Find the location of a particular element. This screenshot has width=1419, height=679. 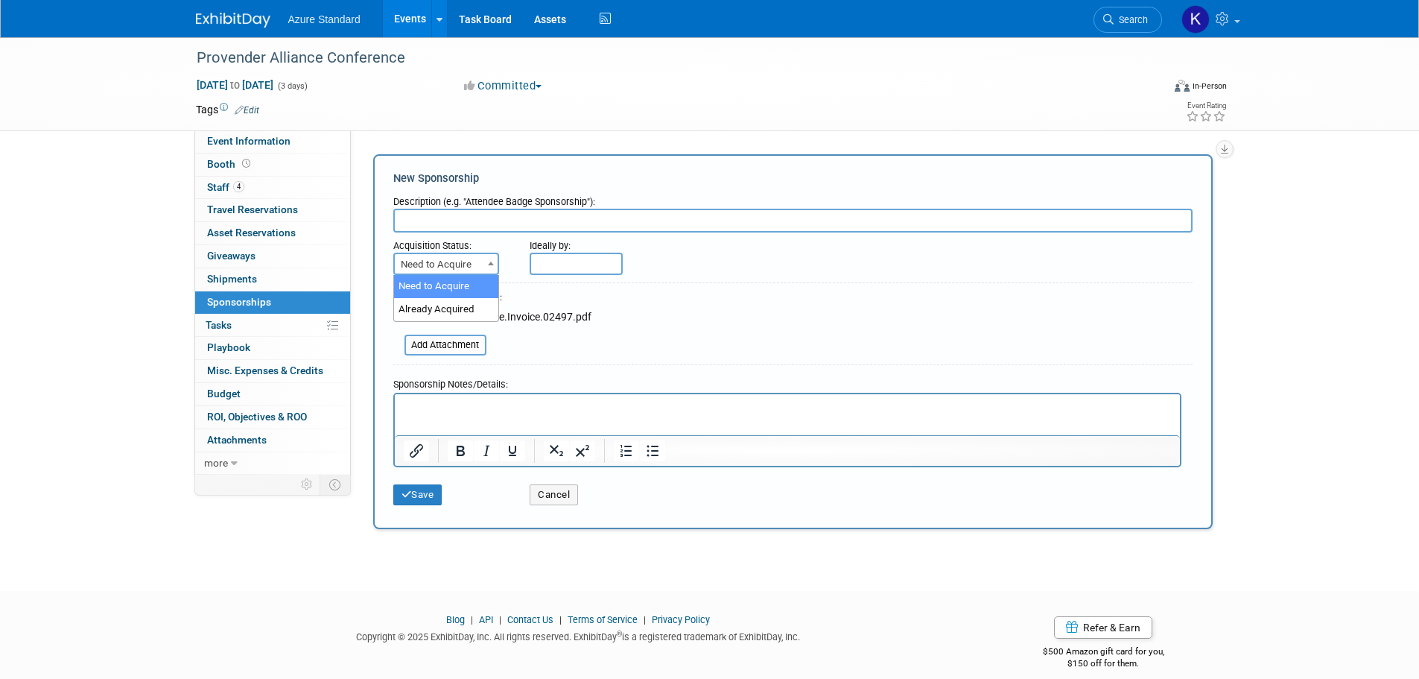

a: API is located at coordinates (486, 619).